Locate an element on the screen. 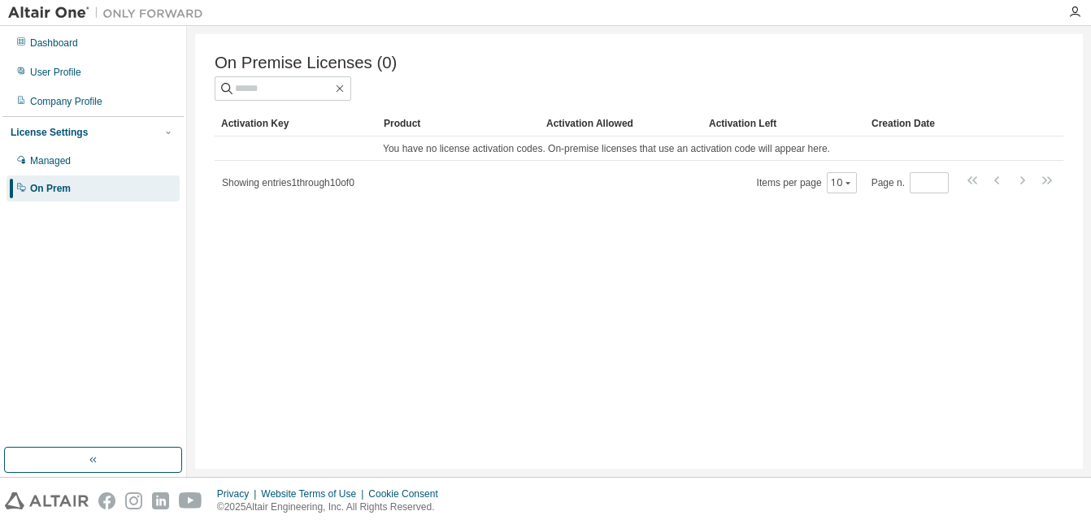 This screenshot has width=1091, height=524. img: Altair One is located at coordinates (110, 13).